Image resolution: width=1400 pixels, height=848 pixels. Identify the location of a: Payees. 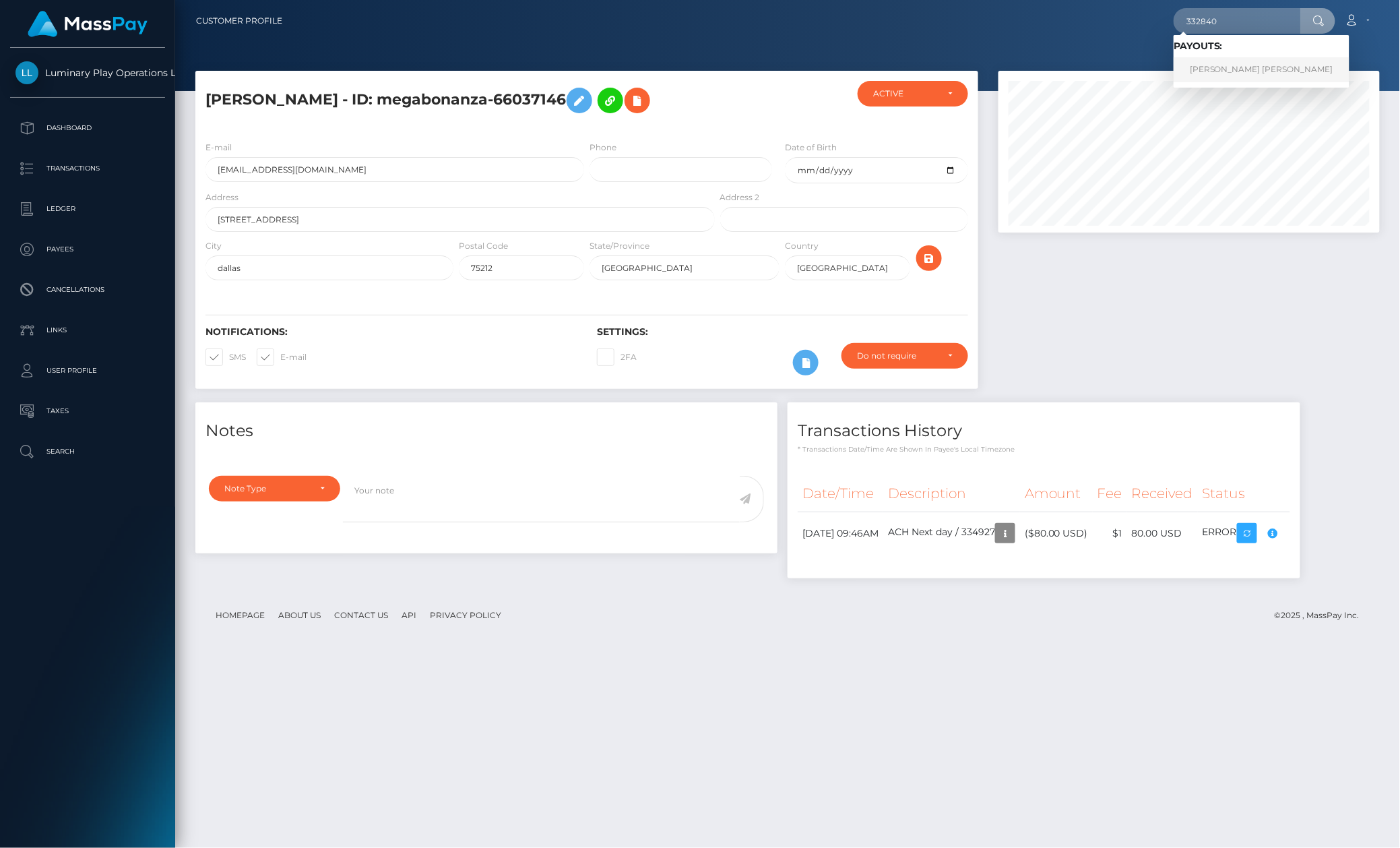
(87, 250).